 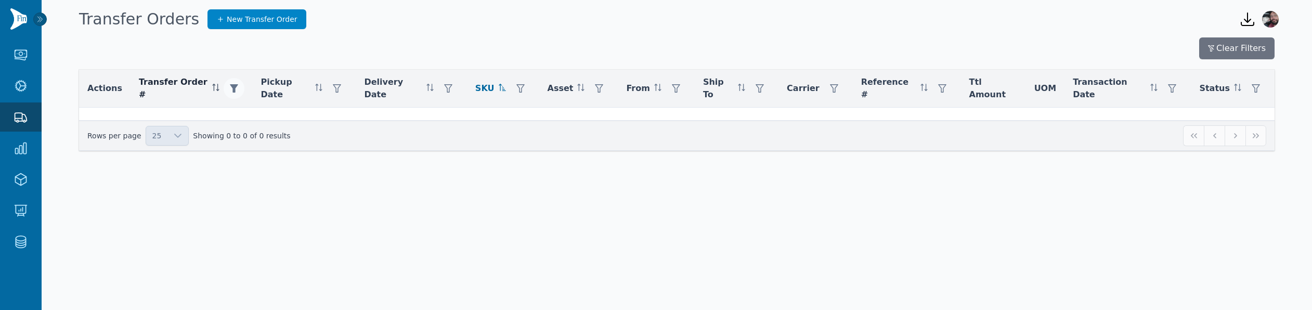 I want to click on span: Showing 0 to 0 of 0 results, so click(x=241, y=136).